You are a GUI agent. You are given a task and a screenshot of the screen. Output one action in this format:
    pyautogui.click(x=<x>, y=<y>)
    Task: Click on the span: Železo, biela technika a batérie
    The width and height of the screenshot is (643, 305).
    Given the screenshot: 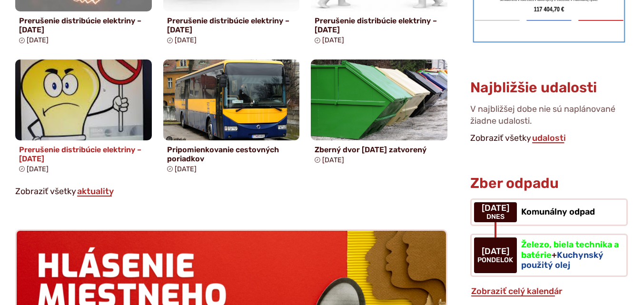 What is the action you would take?
    pyautogui.click(x=569, y=250)
    